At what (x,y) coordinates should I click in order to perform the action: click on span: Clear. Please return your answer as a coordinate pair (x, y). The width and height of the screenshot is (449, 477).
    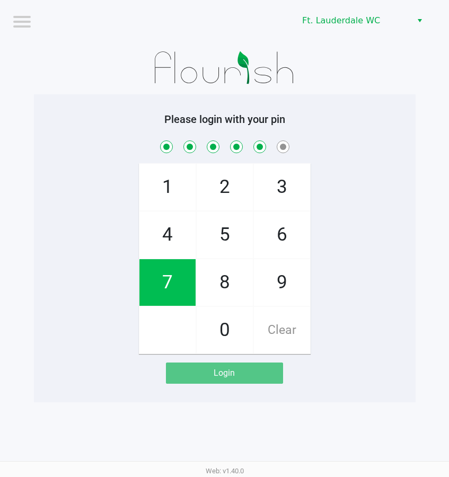
    Looking at the image, I should click on (282, 330).